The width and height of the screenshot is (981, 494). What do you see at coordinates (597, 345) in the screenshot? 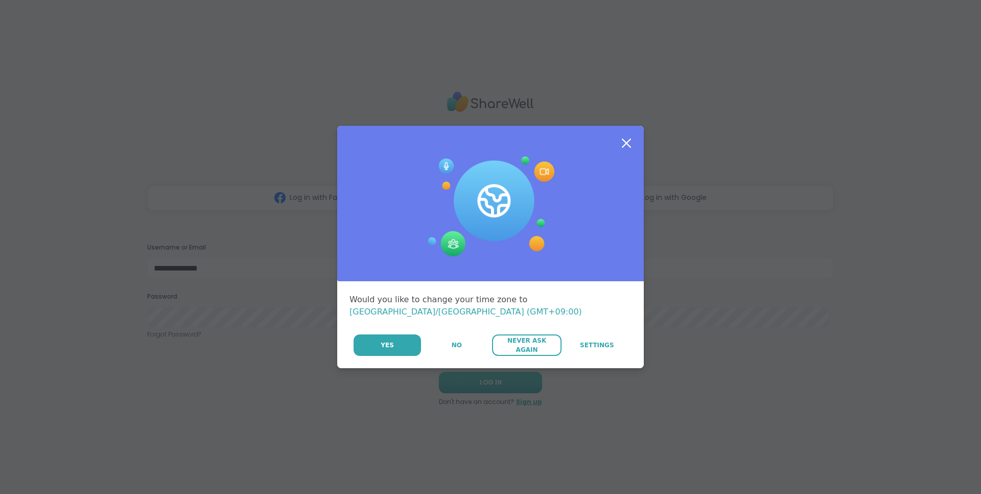
I see `span: Settings` at bounding box center [597, 345].